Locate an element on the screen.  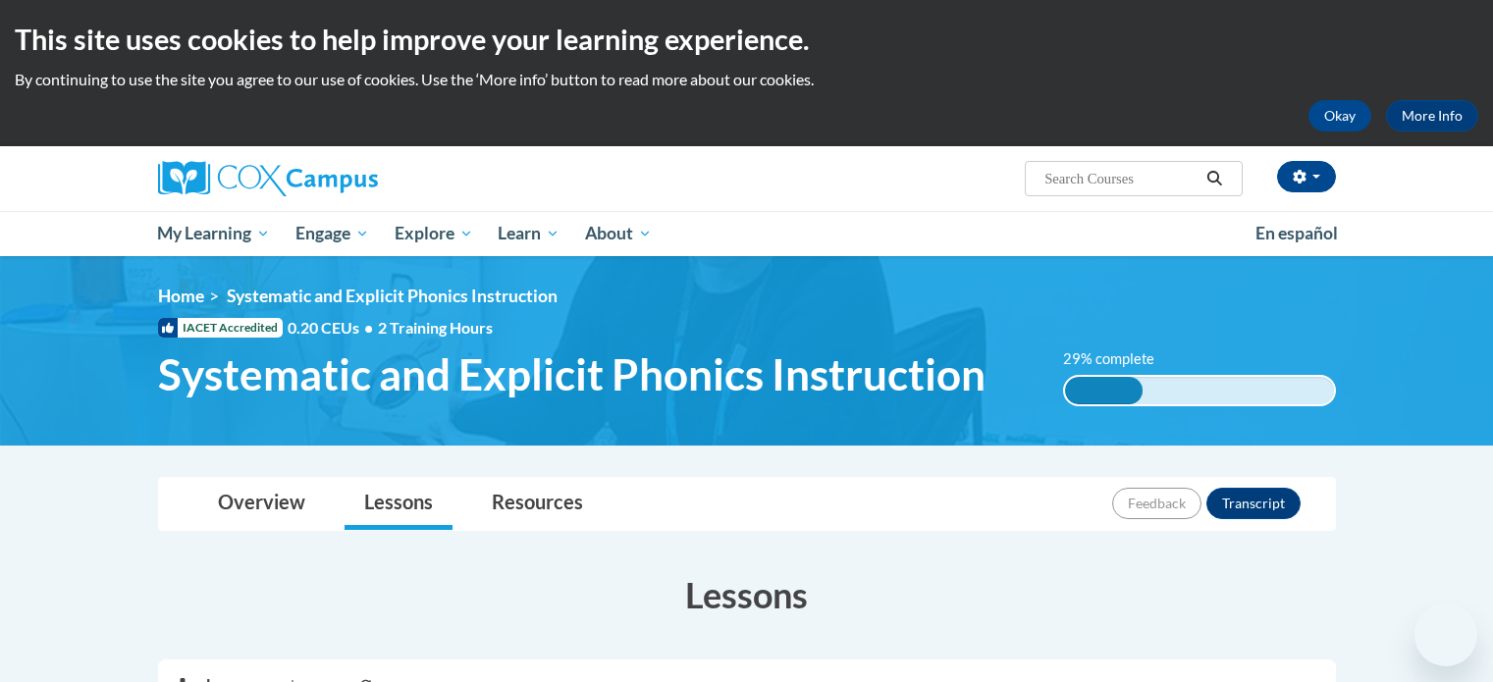
a: Resources is located at coordinates (537, 504).